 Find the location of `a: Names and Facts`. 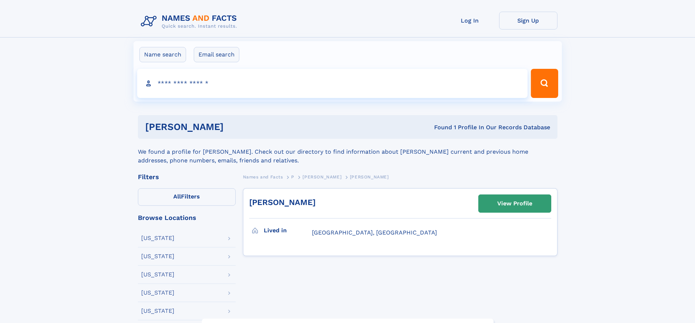

a: Names and Facts is located at coordinates (263, 177).